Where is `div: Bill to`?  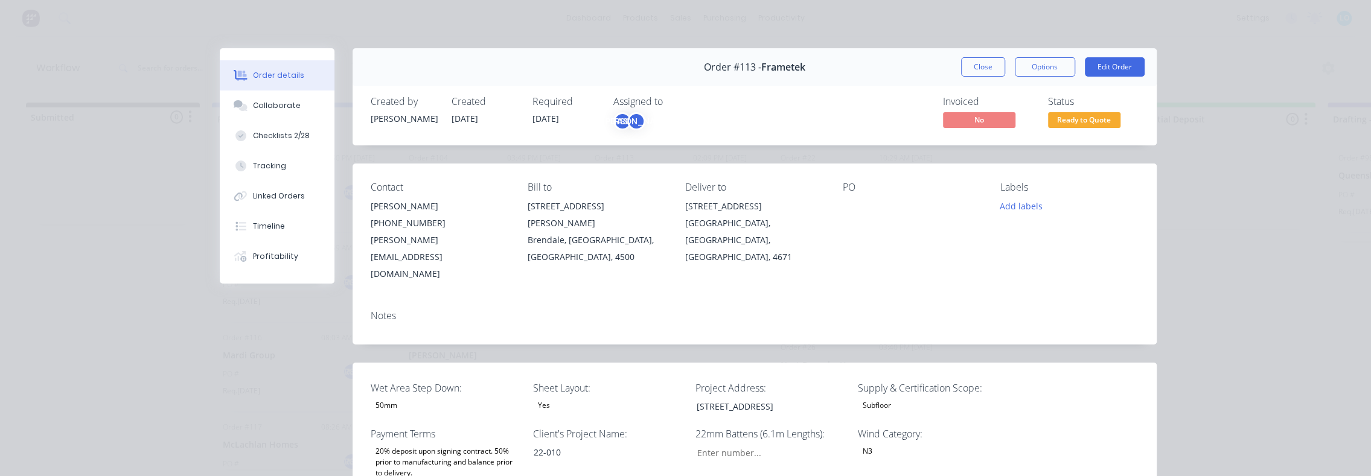 div: Bill to is located at coordinates (597, 187).